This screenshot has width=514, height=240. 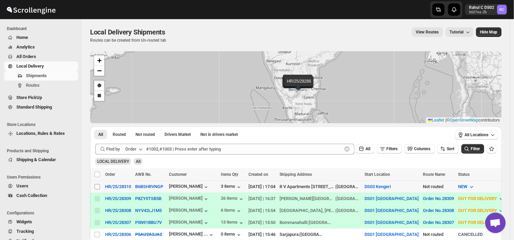 I want to click on button: Un-claimable, so click(x=219, y=135).